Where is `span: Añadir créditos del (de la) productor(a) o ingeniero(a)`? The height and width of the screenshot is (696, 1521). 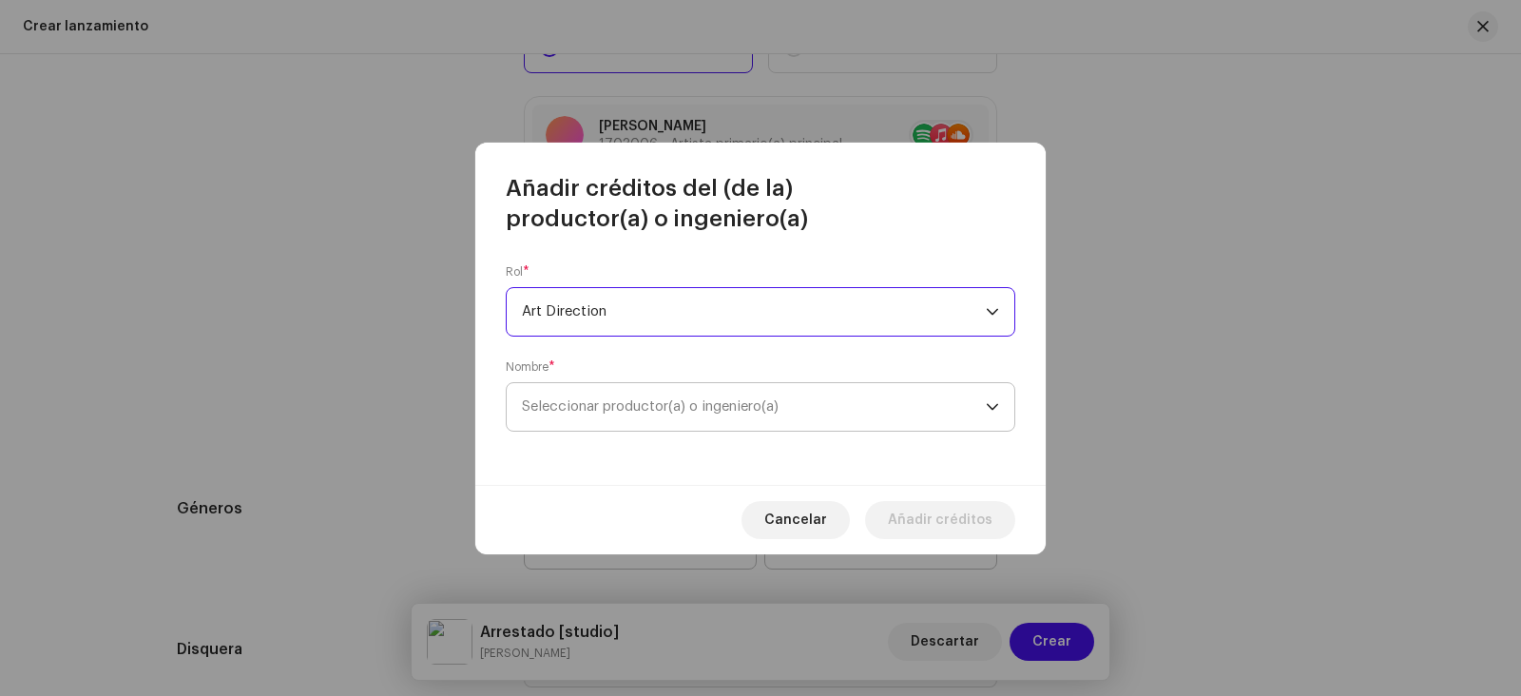
span: Añadir créditos del (de la) productor(a) o ingeniero(a) is located at coordinates (760, 203).